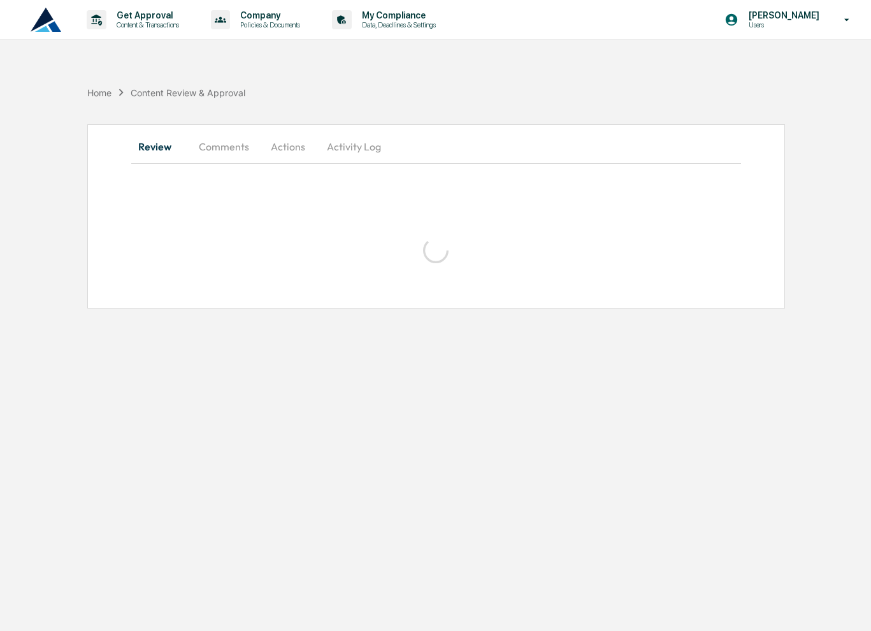  I want to click on p: Get Approval, so click(146, 15).